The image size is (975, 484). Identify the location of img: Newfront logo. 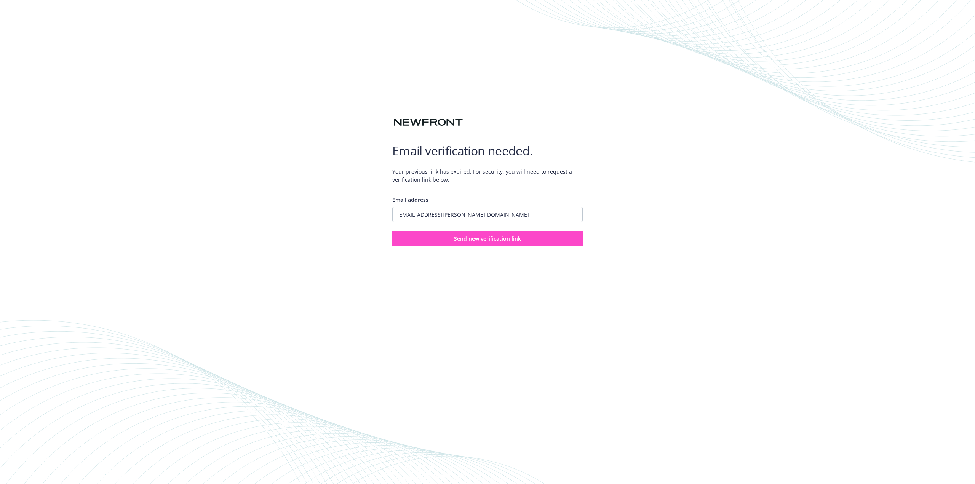
(428, 122).